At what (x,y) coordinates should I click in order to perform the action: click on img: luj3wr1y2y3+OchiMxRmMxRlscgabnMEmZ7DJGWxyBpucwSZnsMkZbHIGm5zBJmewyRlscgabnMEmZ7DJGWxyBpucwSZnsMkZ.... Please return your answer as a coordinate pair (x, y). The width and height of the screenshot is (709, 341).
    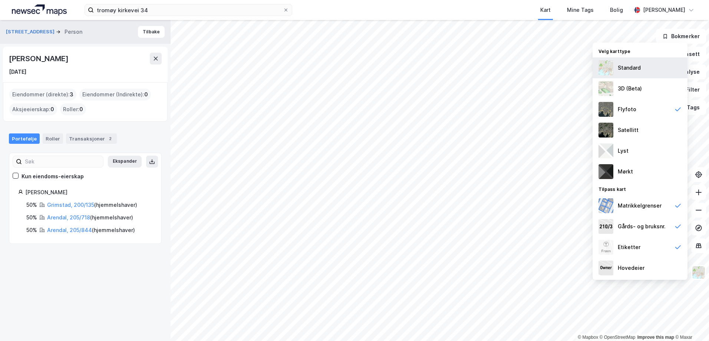
    Looking at the image, I should click on (606, 151).